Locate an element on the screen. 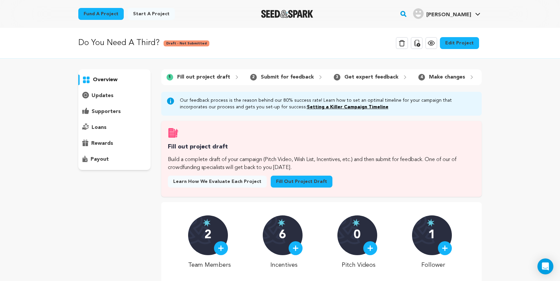 The height and width of the screenshot is (281, 560). button: supporters is located at coordinates (115, 112).